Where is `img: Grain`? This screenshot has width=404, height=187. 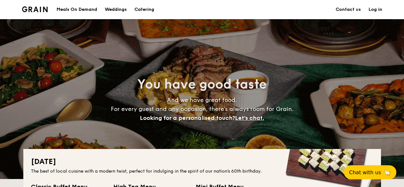
img: Grain is located at coordinates (35, 9).